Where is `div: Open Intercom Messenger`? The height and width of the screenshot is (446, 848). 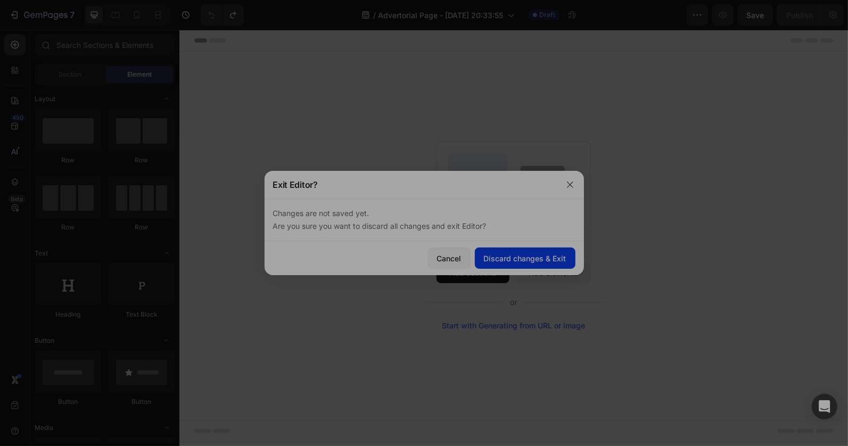
div: Open Intercom Messenger is located at coordinates (825, 407).